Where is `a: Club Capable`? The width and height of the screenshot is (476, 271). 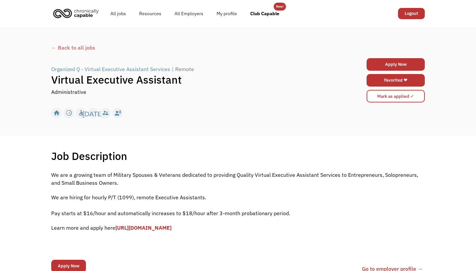 a: Club Capable is located at coordinates (265, 14).